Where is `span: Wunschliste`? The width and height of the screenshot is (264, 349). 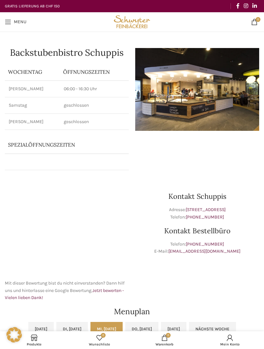
span: Wunschliste is located at coordinates (100, 344).